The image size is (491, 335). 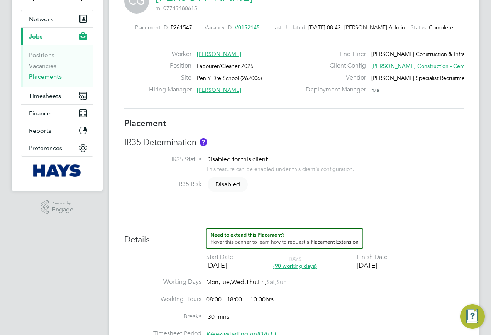 I want to click on label: Placement ID, so click(x=151, y=27).